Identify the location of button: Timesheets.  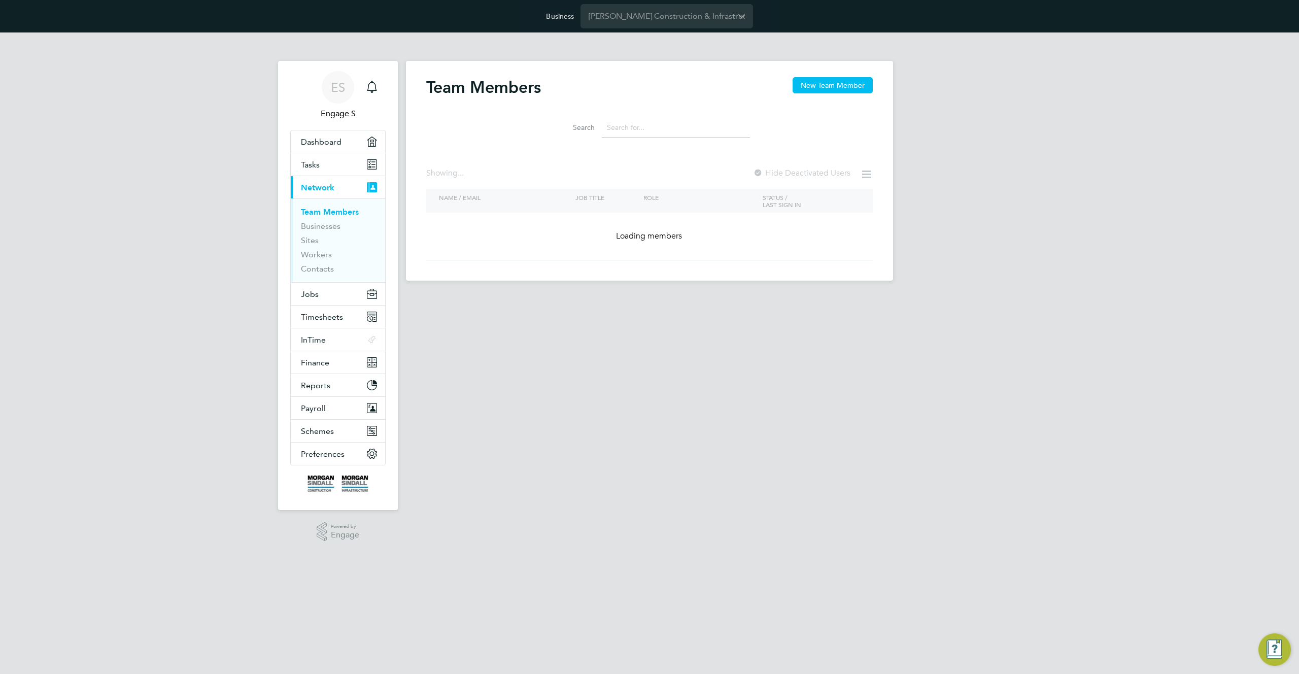
(338, 317).